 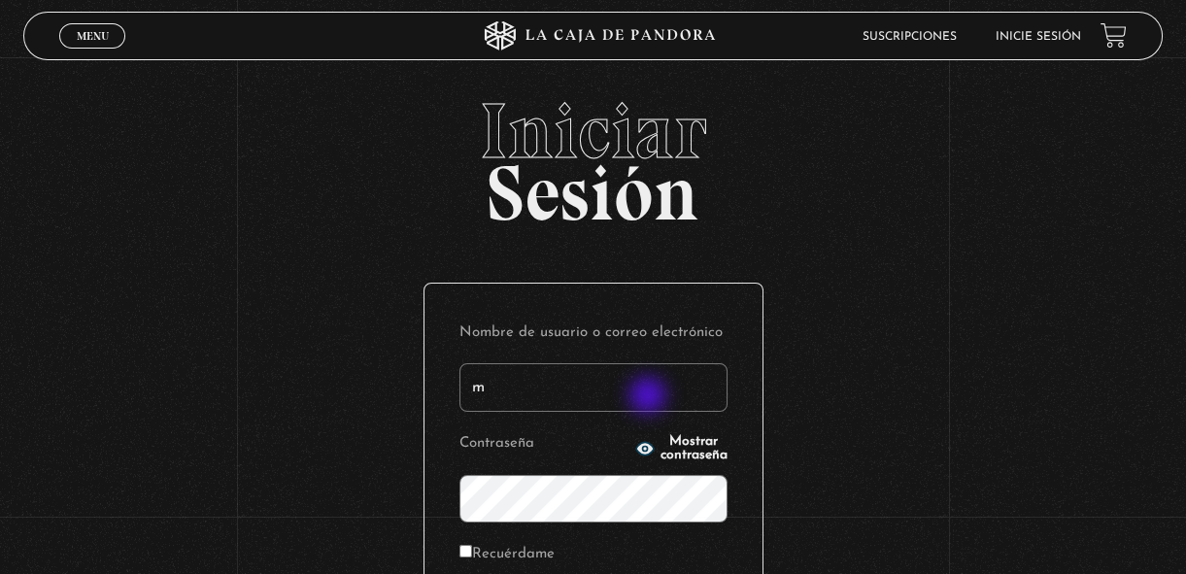 What do you see at coordinates (681, 449) in the screenshot?
I see `button: Mostrar contraseña` at bounding box center [681, 449].